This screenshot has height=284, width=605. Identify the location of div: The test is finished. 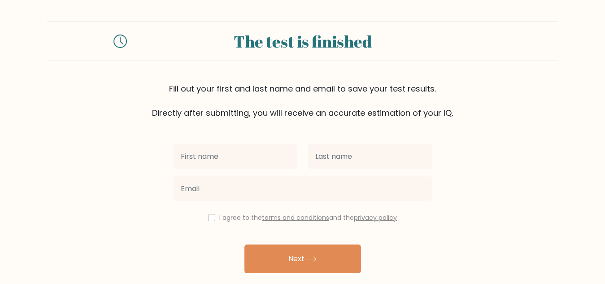
(302, 41).